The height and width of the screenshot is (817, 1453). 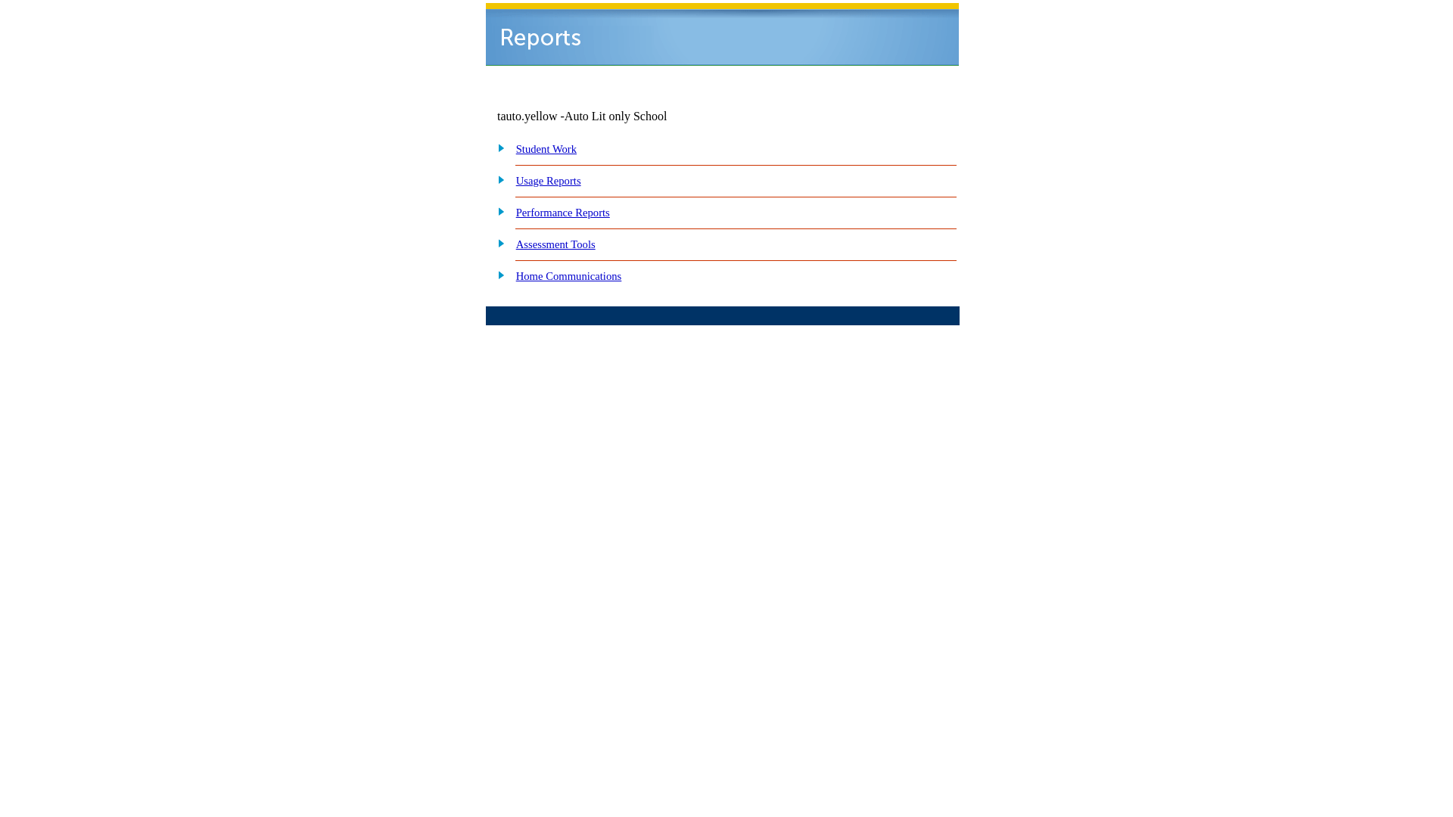 I want to click on a: Student Work, so click(x=546, y=149).